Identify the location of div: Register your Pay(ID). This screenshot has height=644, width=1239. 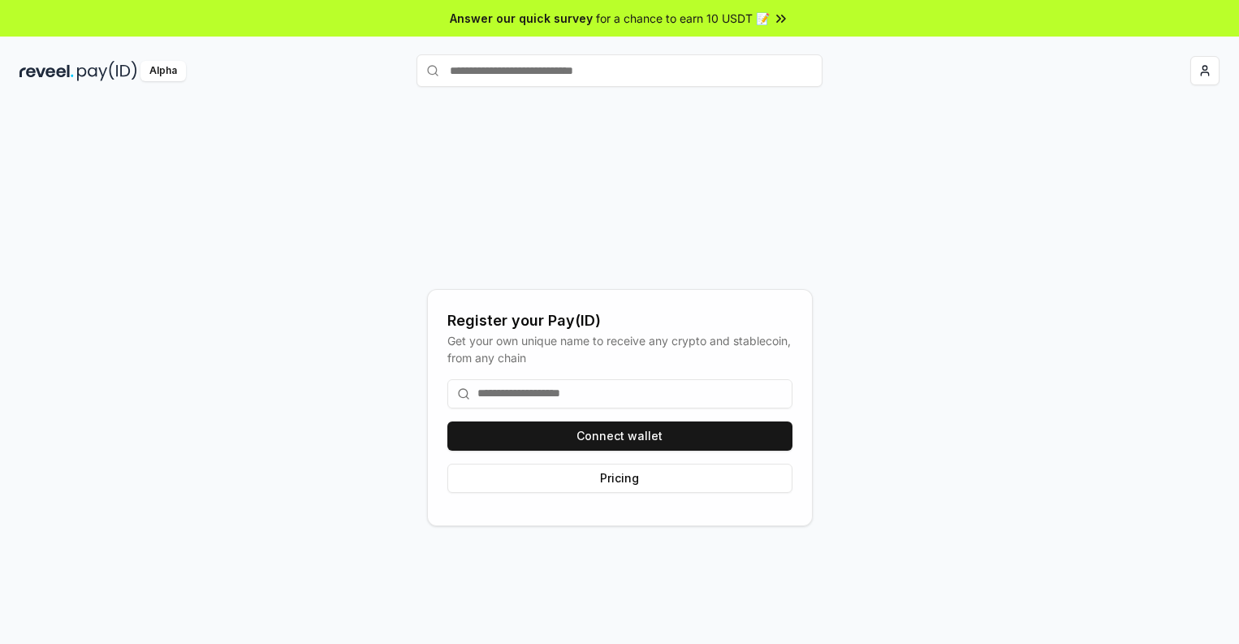
(620, 321).